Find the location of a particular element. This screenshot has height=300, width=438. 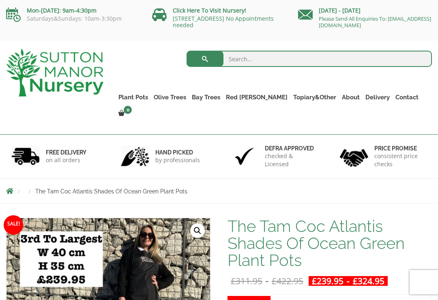

nav: Breadcrumbs is located at coordinates (219, 191).